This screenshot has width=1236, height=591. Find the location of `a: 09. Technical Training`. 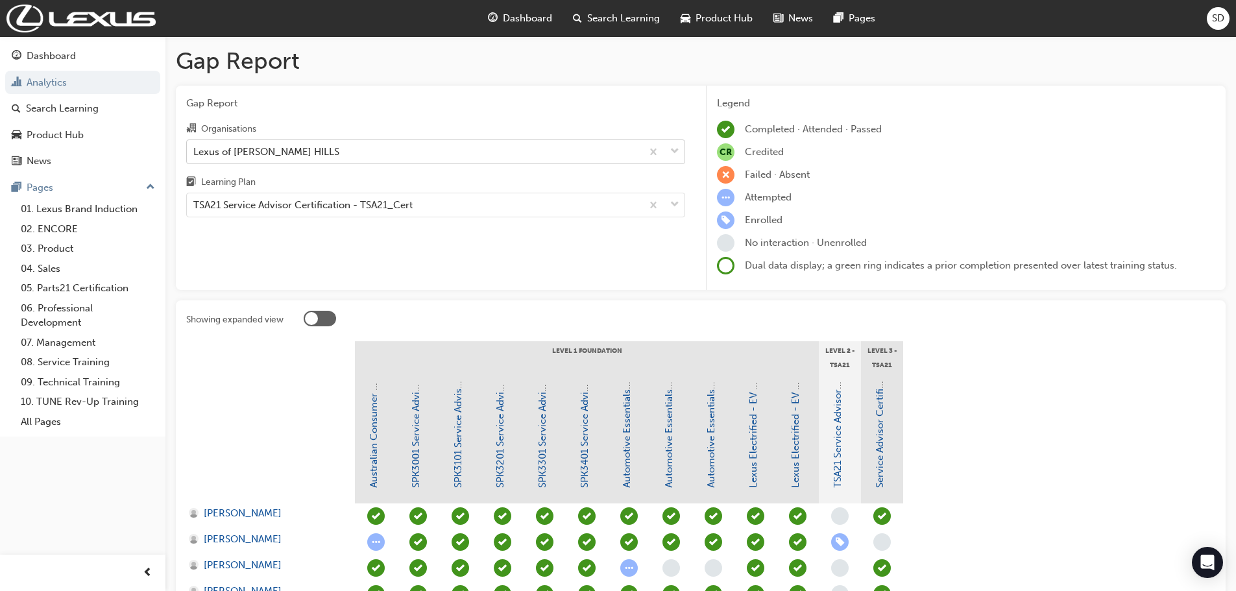

a: 09. Technical Training is located at coordinates (88, 382).